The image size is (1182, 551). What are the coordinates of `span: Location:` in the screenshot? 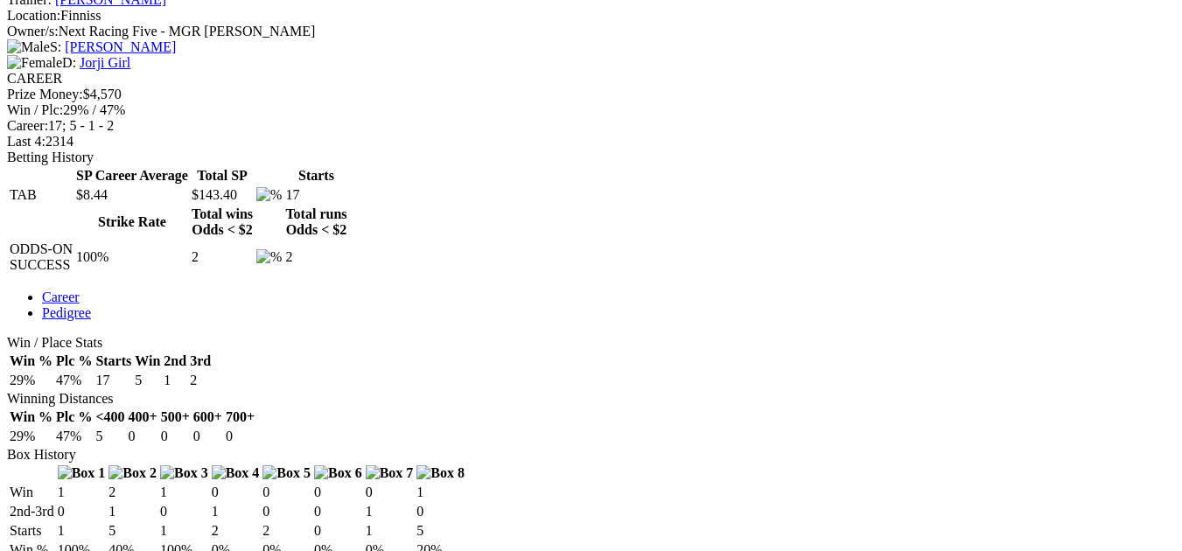 It's located at (33, 15).